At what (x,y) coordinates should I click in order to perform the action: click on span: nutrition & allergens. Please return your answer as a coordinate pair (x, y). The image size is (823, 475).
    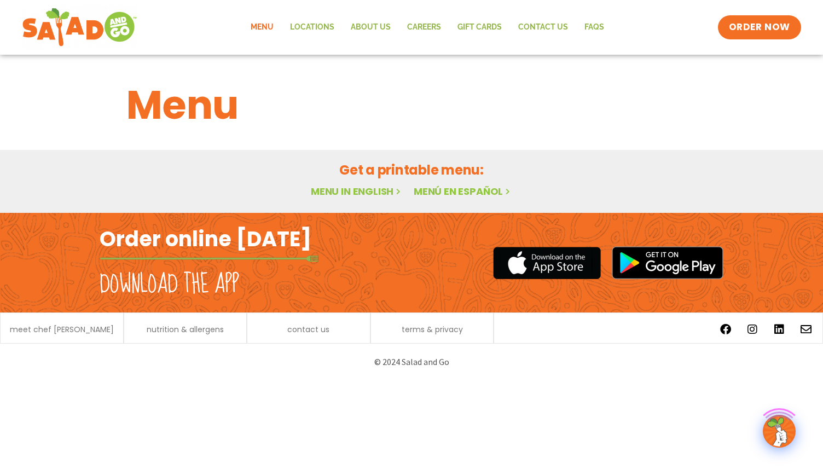
    Looking at the image, I should click on (185, 330).